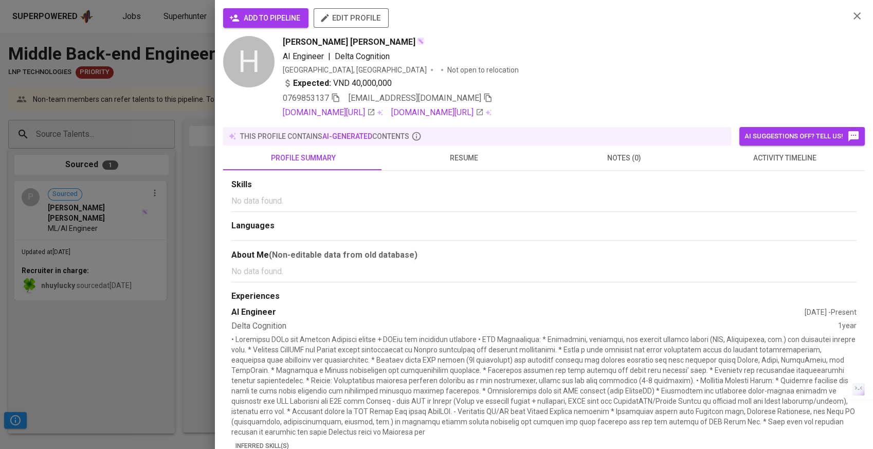  Describe the element at coordinates (351, 18) in the screenshot. I see `span: edit profile` at that location.